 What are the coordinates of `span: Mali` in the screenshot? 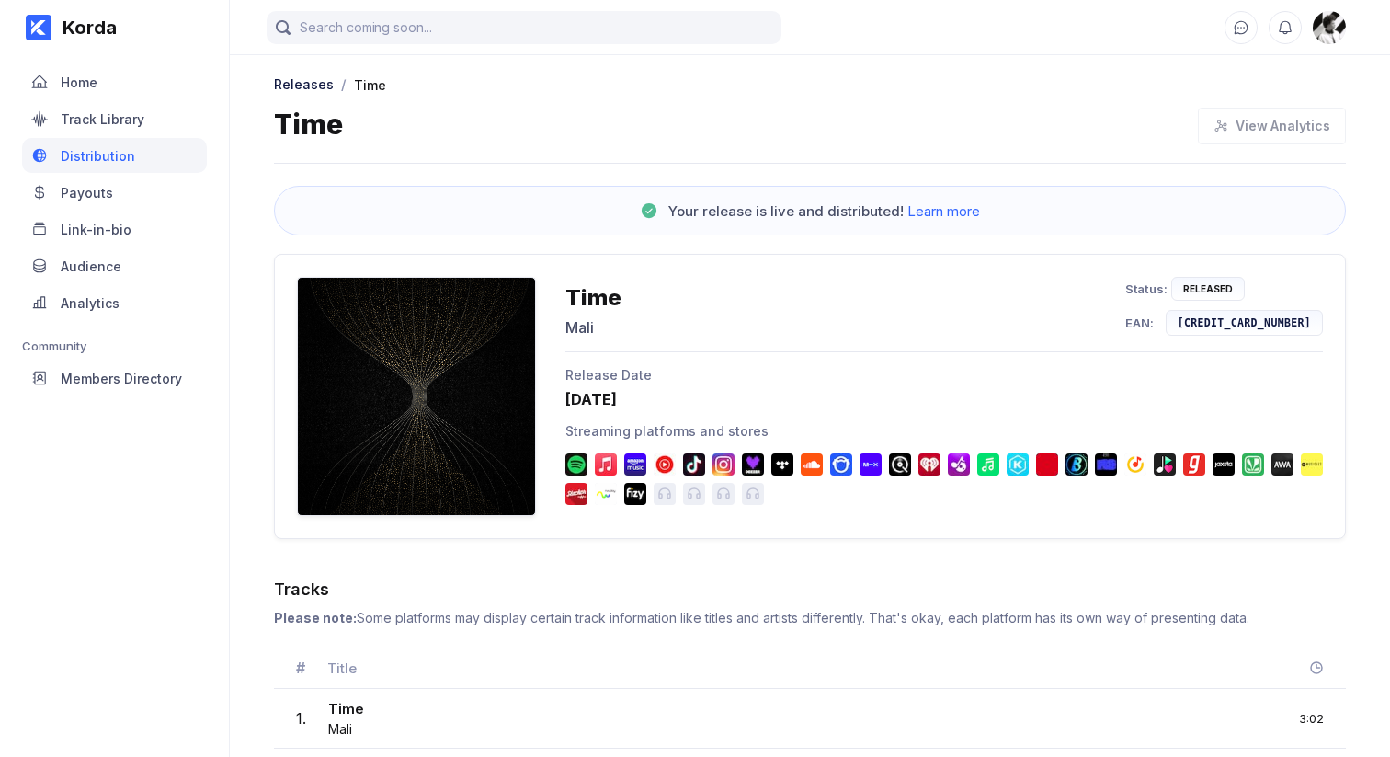 It's located at (340, 728).